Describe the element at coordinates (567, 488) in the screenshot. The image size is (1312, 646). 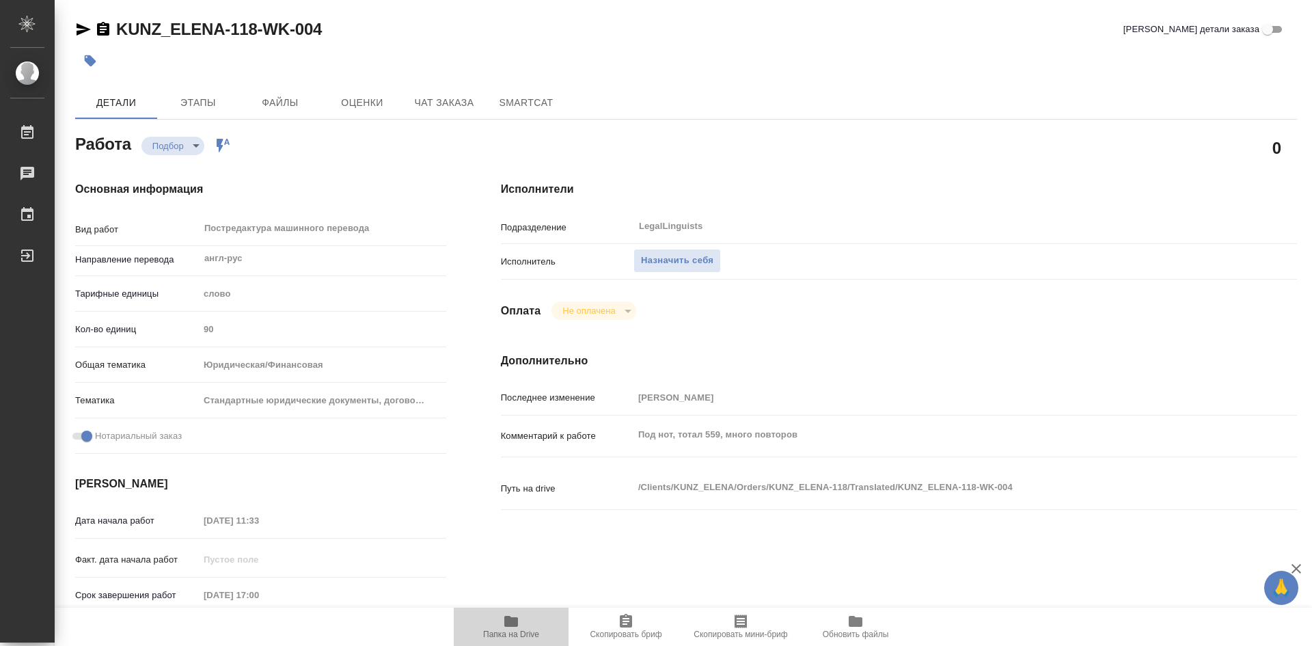
I see `p: Путь на drive` at that location.